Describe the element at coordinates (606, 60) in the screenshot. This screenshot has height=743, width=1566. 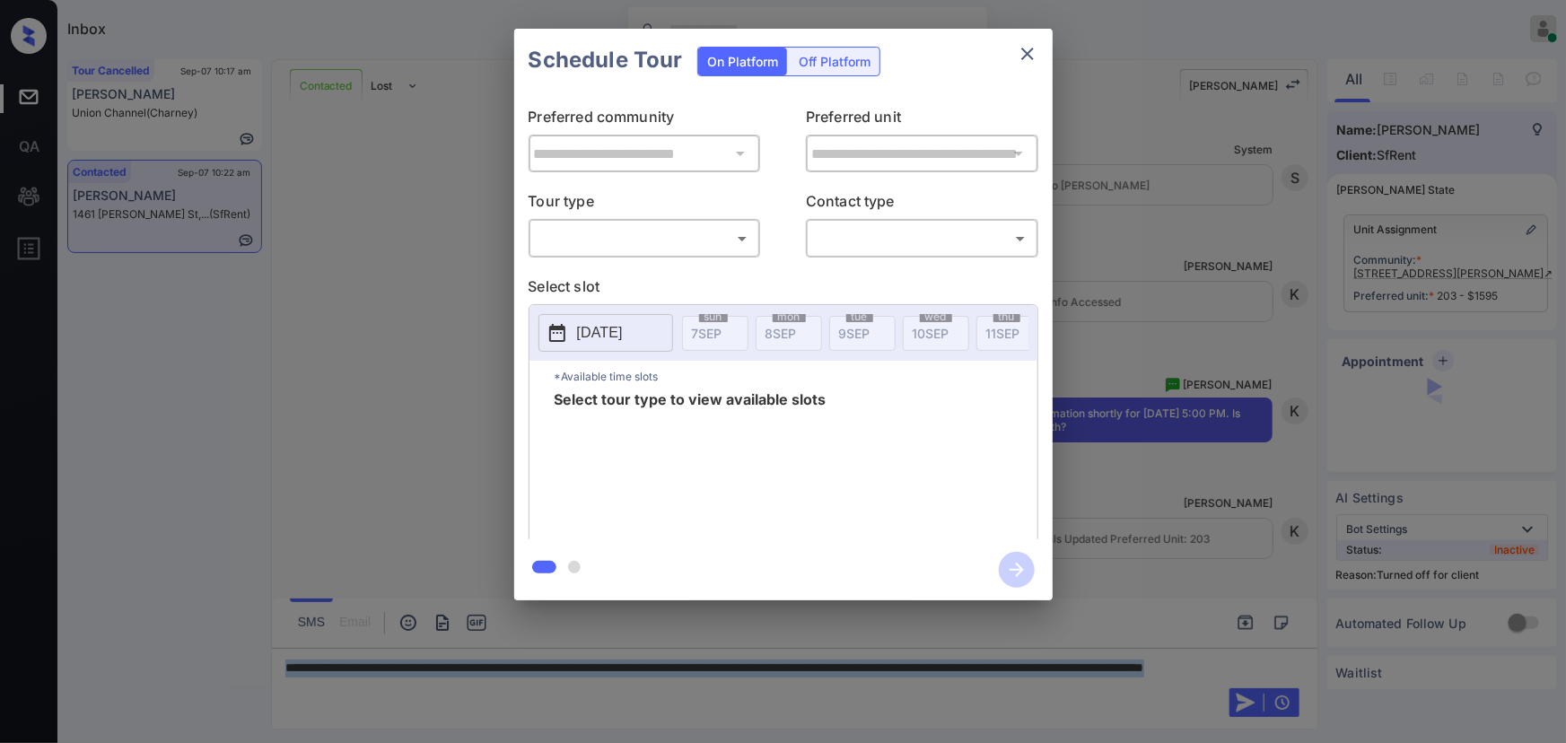
I see `h2: Schedule Tour` at that location.